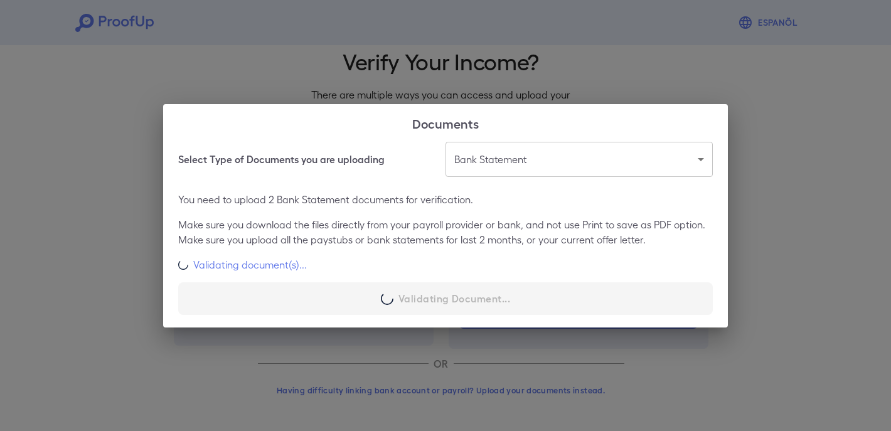 The height and width of the screenshot is (431, 891). Describe the element at coordinates (579, 159) in the screenshot. I see `div: Bank Statement` at that location.